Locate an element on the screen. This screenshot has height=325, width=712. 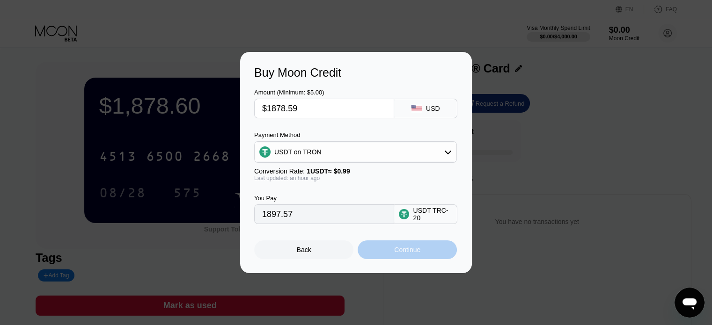
div: USD is located at coordinates (433, 109).